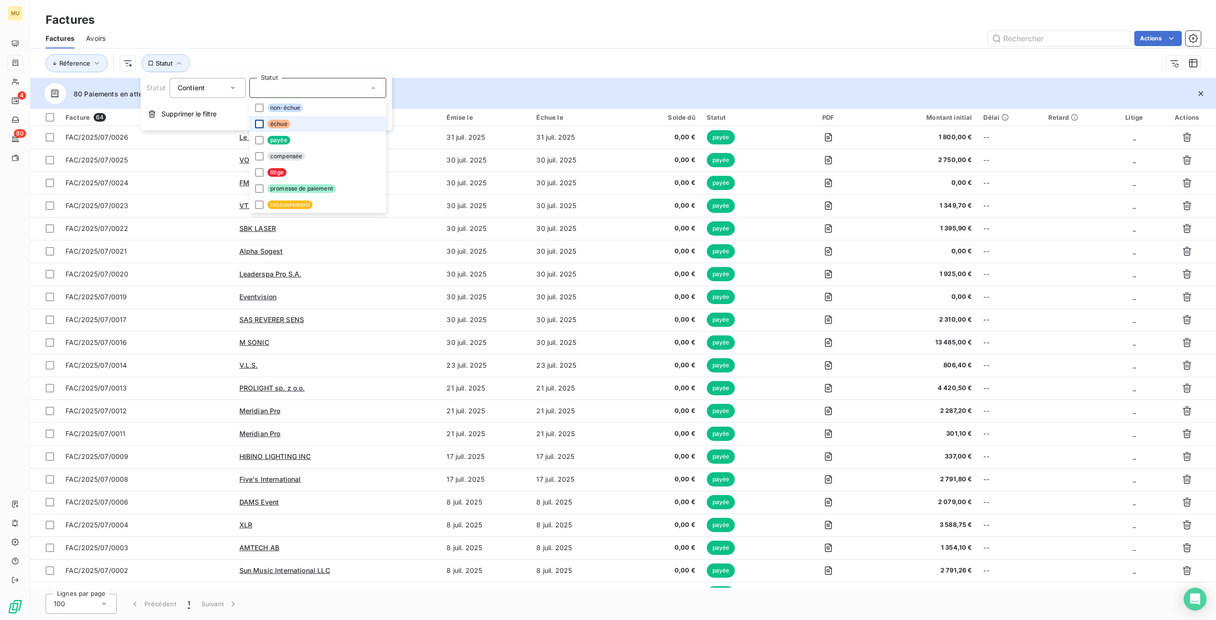  Describe the element at coordinates (922, 343) in the screenshot. I see `span: 13 485,00 €` at that location.